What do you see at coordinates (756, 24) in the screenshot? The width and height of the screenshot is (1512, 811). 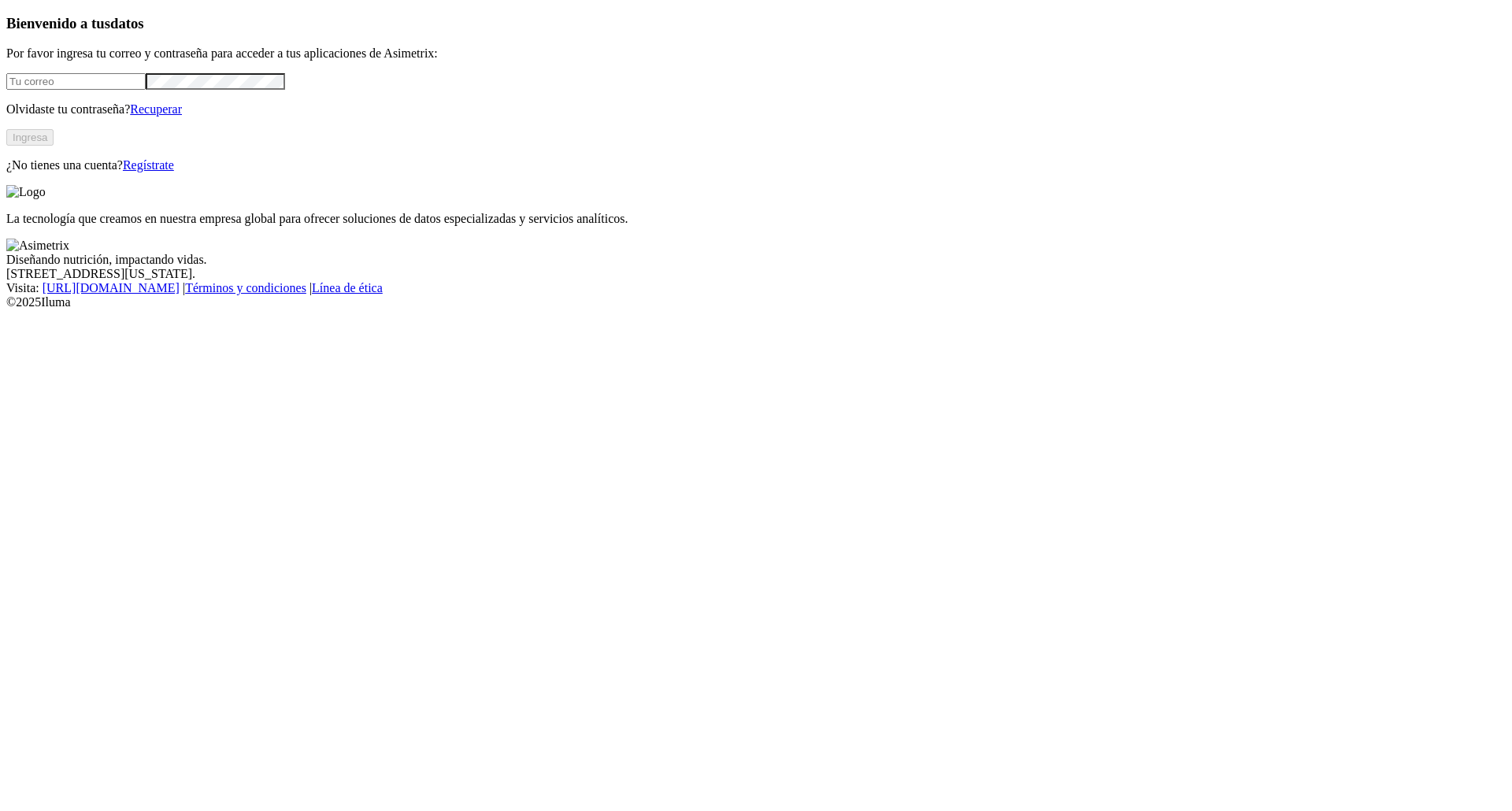 I see `h3: Bienvenido a tus` at bounding box center [756, 24].